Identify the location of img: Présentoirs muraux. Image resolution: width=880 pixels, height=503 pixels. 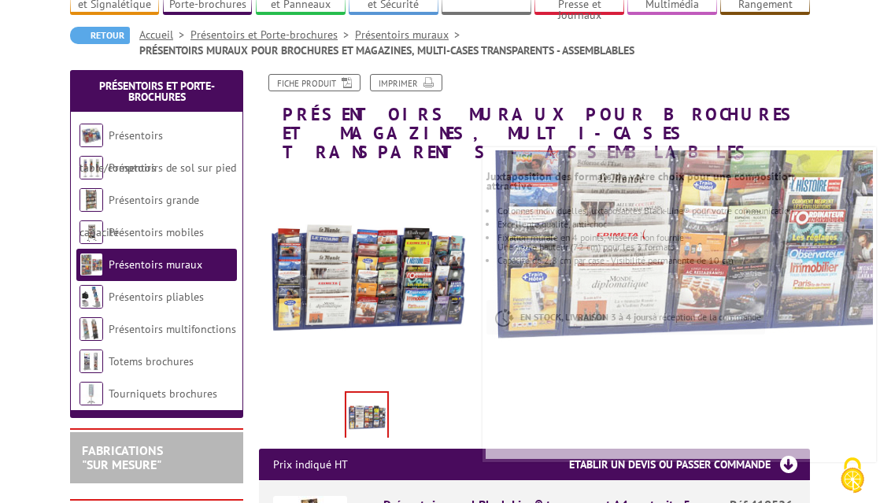
(91, 264).